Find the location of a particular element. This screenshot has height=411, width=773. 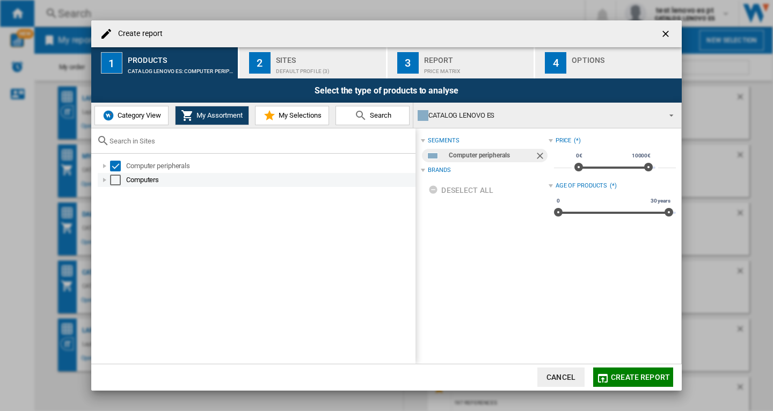

button: Create report is located at coordinates (633, 377).